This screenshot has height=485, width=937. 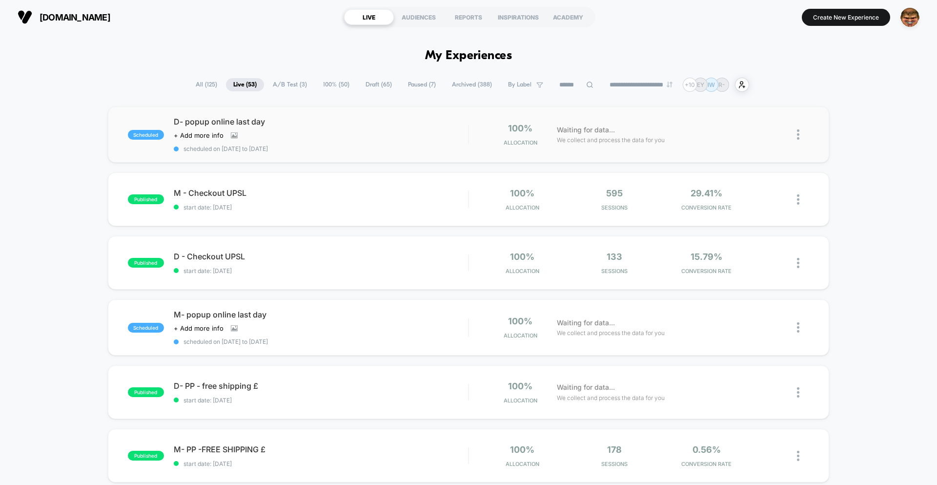 I want to click on span: D- PP - free shipping £, so click(x=321, y=385).